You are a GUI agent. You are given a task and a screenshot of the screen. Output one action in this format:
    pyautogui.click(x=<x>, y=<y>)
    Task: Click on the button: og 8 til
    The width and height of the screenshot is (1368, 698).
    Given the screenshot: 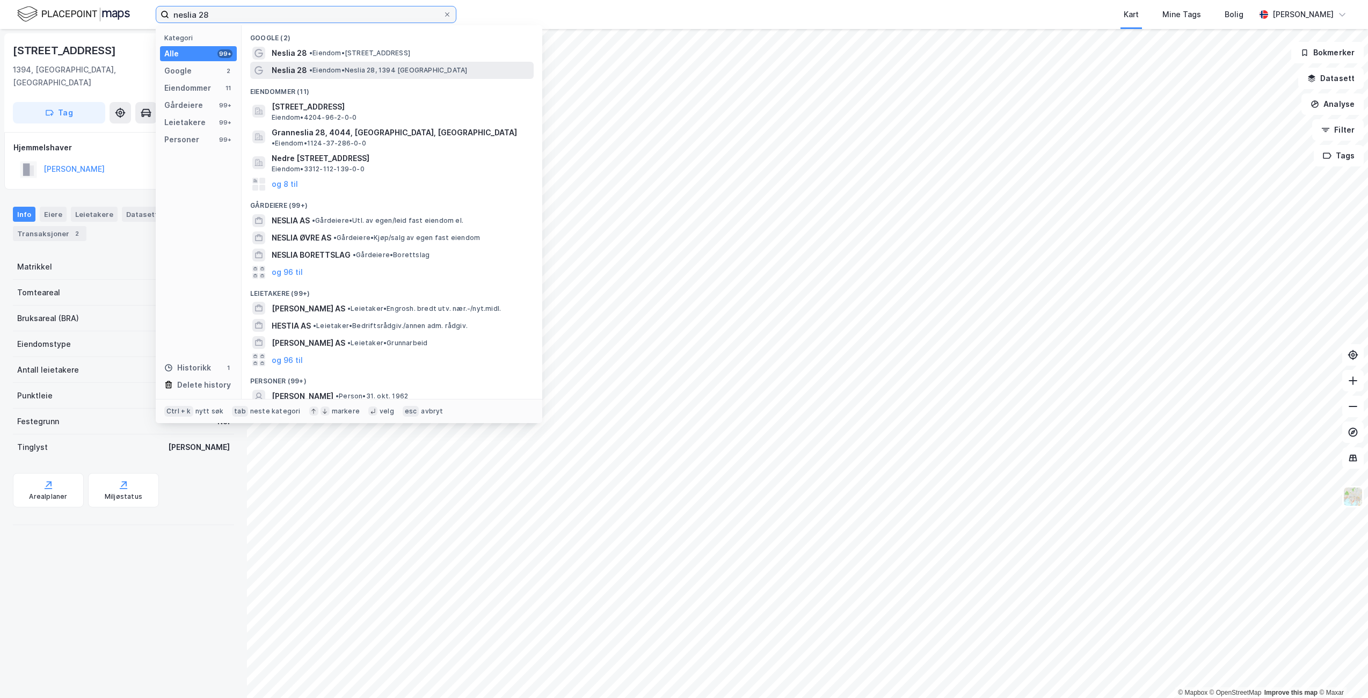 What is the action you would take?
    pyautogui.click(x=285, y=184)
    